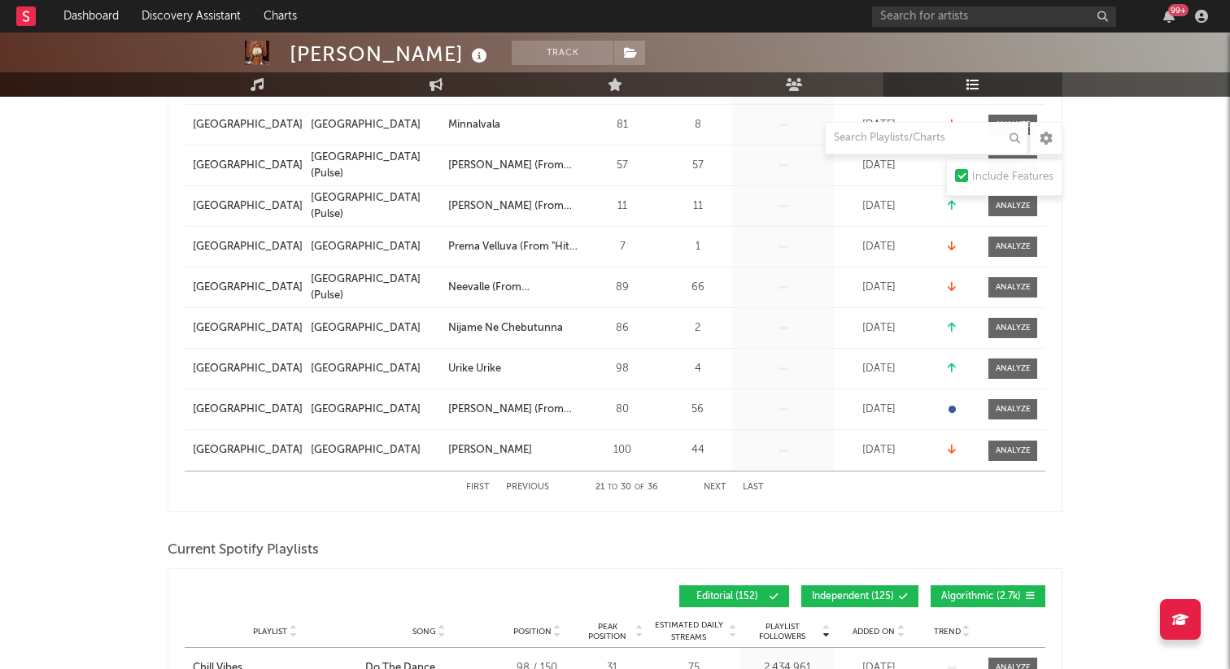 Image resolution: width=1230 pixels, height=669 pixels. Describe the element at coordinates (622, 410) in the screenshot. I see `div: 80` at that location.